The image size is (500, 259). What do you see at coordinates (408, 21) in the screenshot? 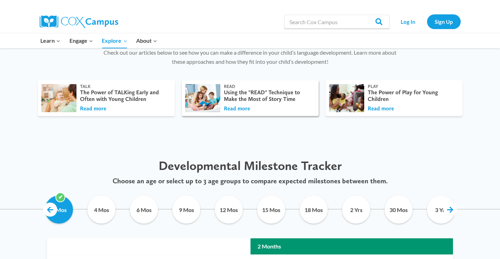
I see `a: Log In` at bounding box center [408, 21].